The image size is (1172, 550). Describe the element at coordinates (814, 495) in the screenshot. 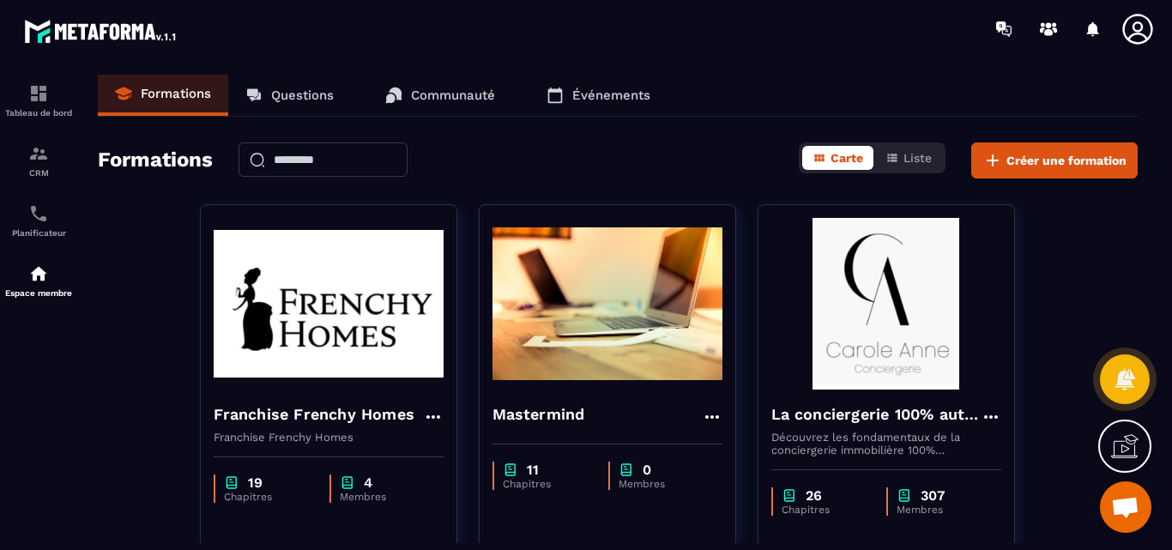

I see `p: 26` at that location.